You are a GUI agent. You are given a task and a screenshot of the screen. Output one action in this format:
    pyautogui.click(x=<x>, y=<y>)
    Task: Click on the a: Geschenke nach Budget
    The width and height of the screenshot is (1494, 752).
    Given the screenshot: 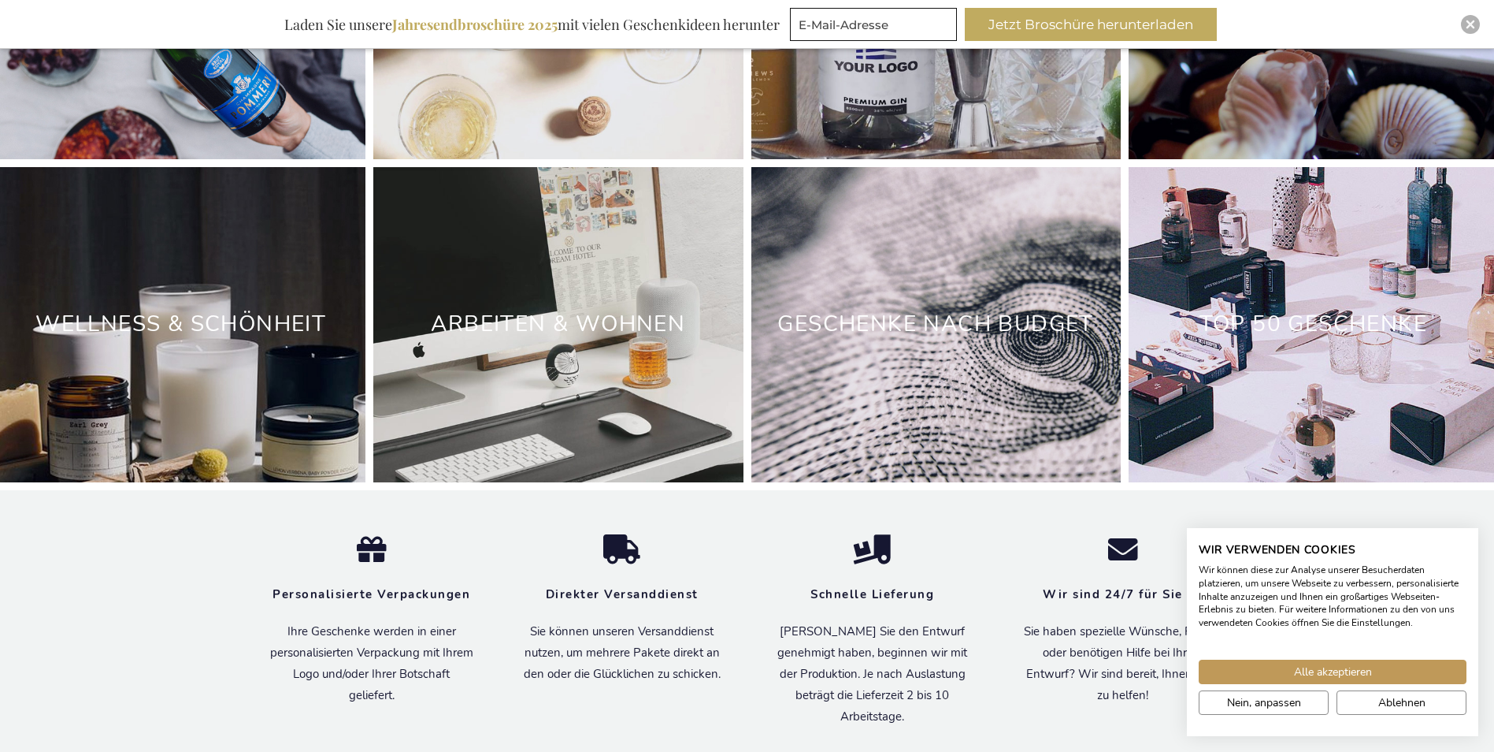 What is the action you would take?
    pyautogui.click(x=935, y=324)
    